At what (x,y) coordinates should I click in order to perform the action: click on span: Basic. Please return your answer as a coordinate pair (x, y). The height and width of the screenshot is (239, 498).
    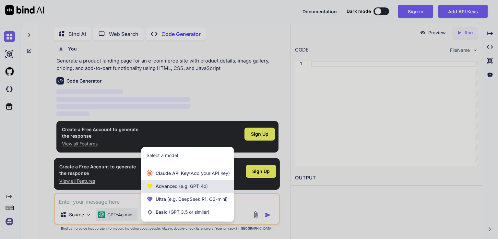
    Looking at the image, I should click on (183, 212).